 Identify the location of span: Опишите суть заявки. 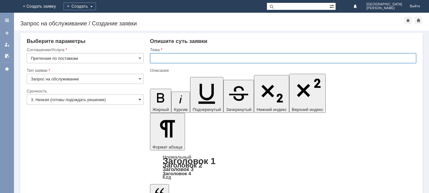
(179, 41).